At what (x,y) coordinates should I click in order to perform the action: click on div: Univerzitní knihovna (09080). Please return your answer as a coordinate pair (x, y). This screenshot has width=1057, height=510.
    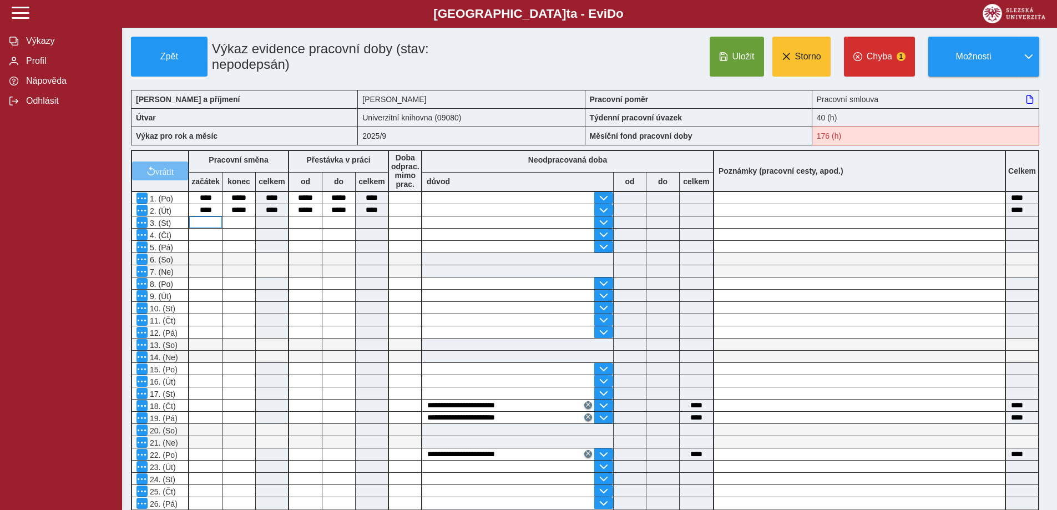
    Looking at the image, I should click on (471, 117).